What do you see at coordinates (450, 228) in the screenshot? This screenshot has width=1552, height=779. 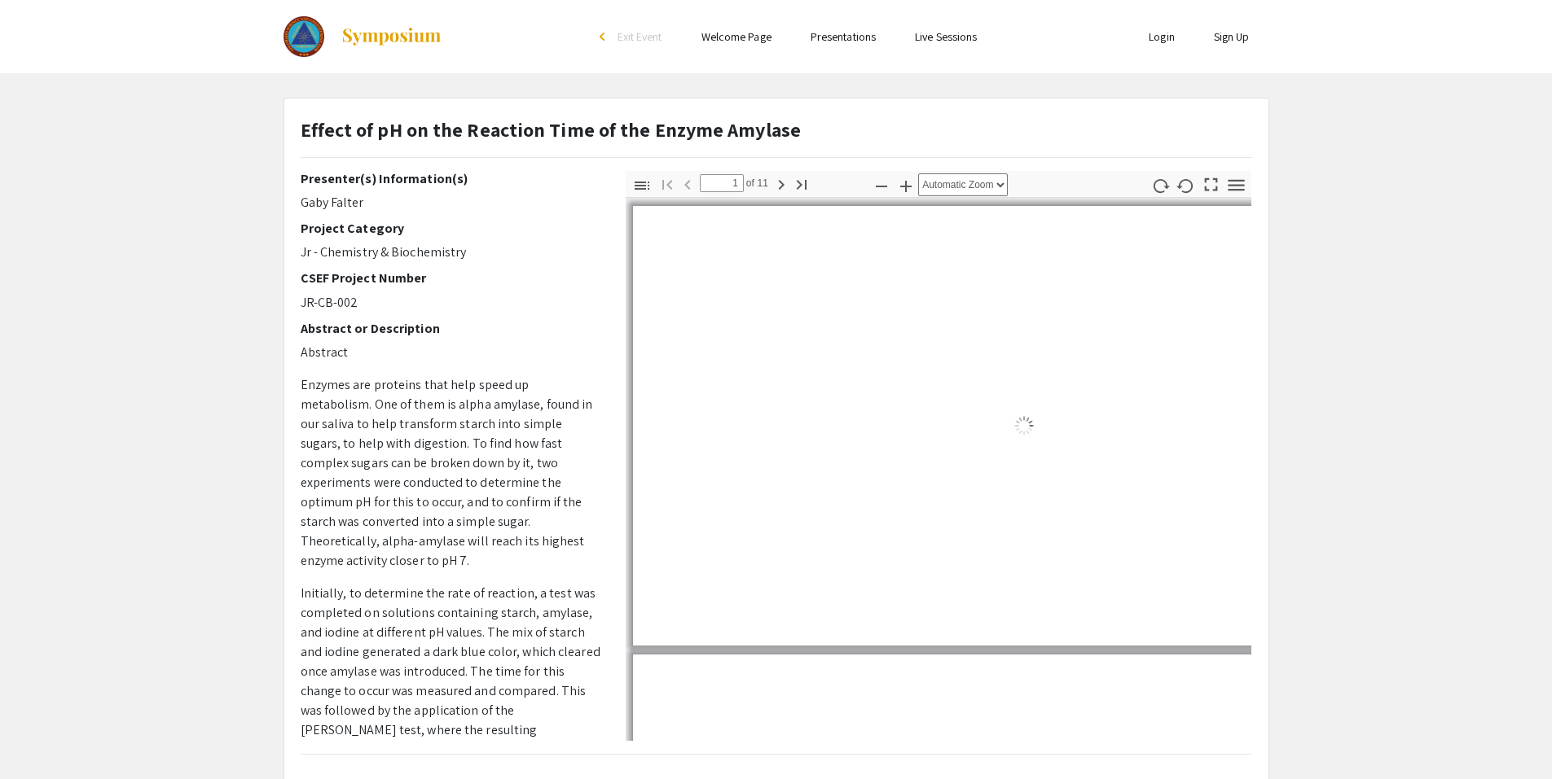 I see `h2: Project Category` at bounding box center [450, 228].